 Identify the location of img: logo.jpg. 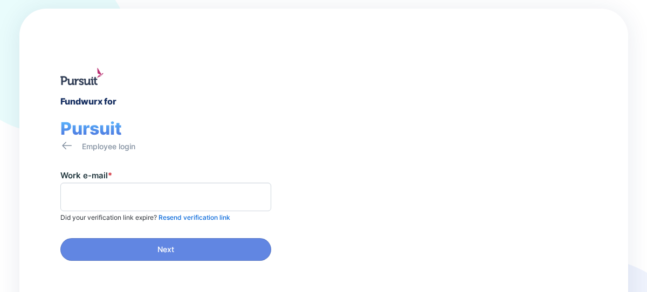
(82, 77).